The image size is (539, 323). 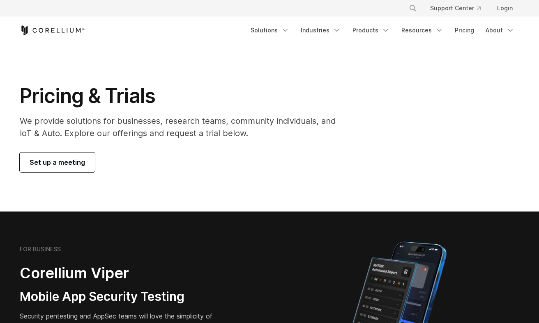 What do you see at coordinates (500, 30) in the screenshot?
I see `a: About` at bounding box center [500, 30].